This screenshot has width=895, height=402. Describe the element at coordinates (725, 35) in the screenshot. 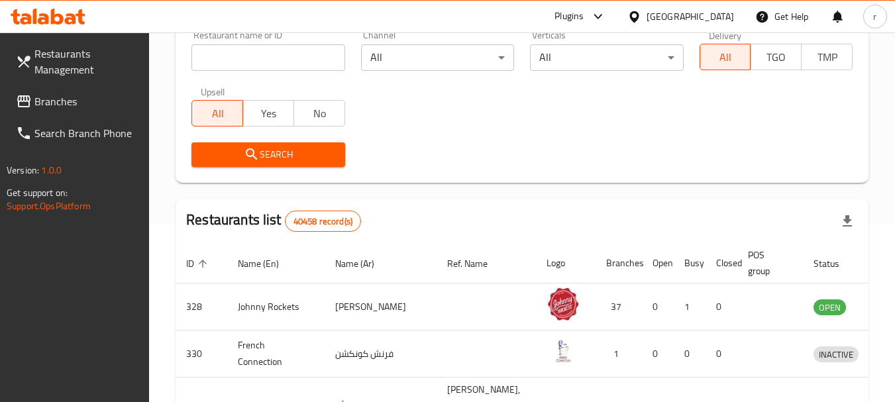

I see `label: Delivery` at that location.